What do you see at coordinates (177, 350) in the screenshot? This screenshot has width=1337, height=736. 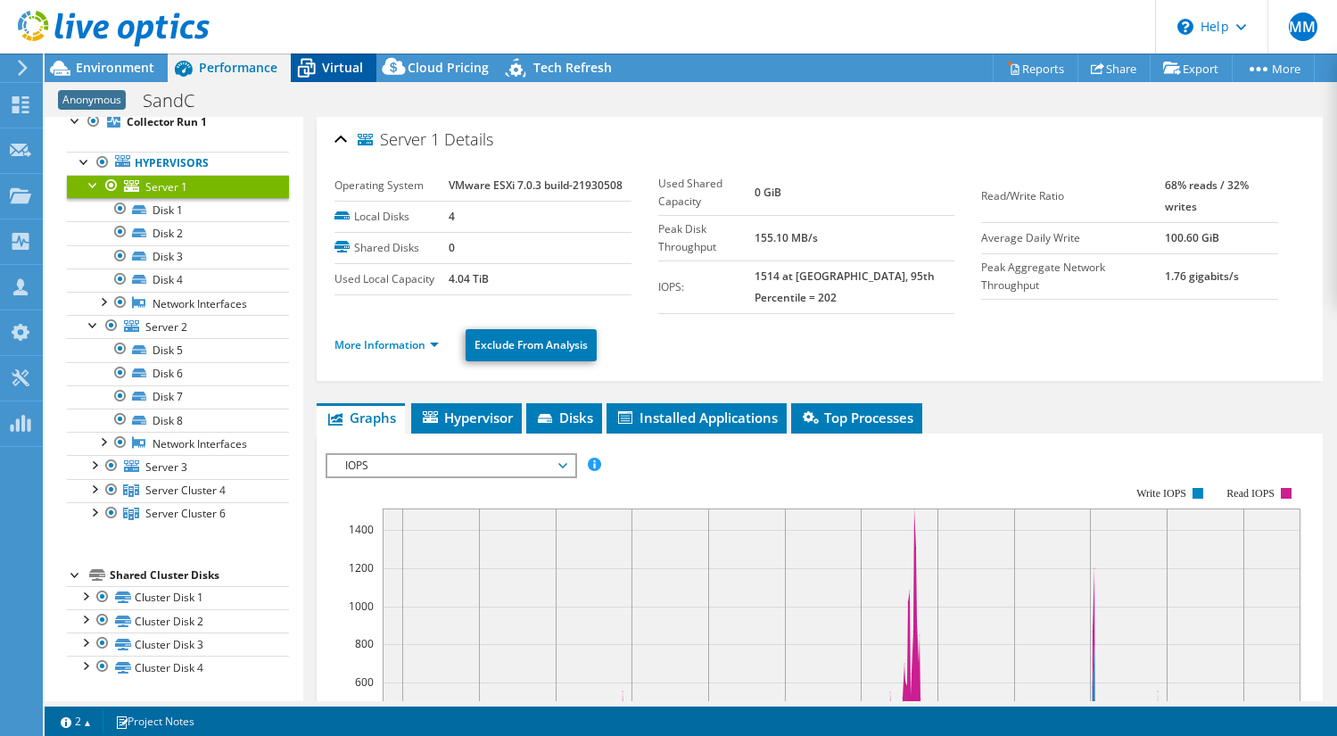 I see `a: Disk 5` at bounding box center [177, 350].